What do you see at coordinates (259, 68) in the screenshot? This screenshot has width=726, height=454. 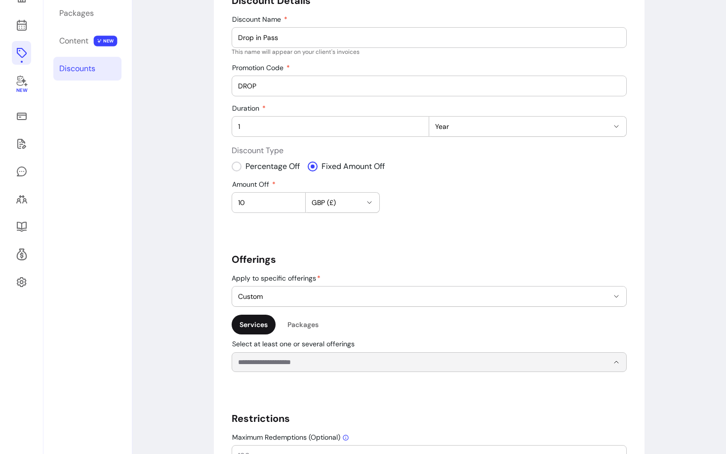 I see `span: Promotion Code` at bounding box center [259, 68].